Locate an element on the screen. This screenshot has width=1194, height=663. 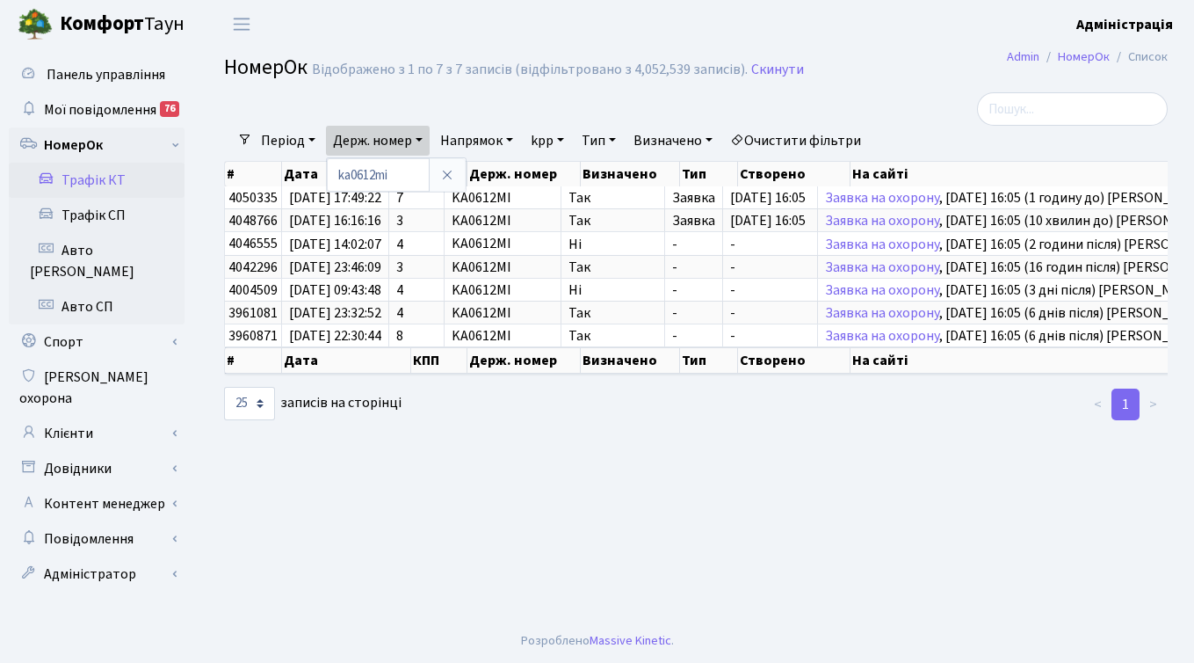
span: 4048766 is located at coordinates (253, 221).